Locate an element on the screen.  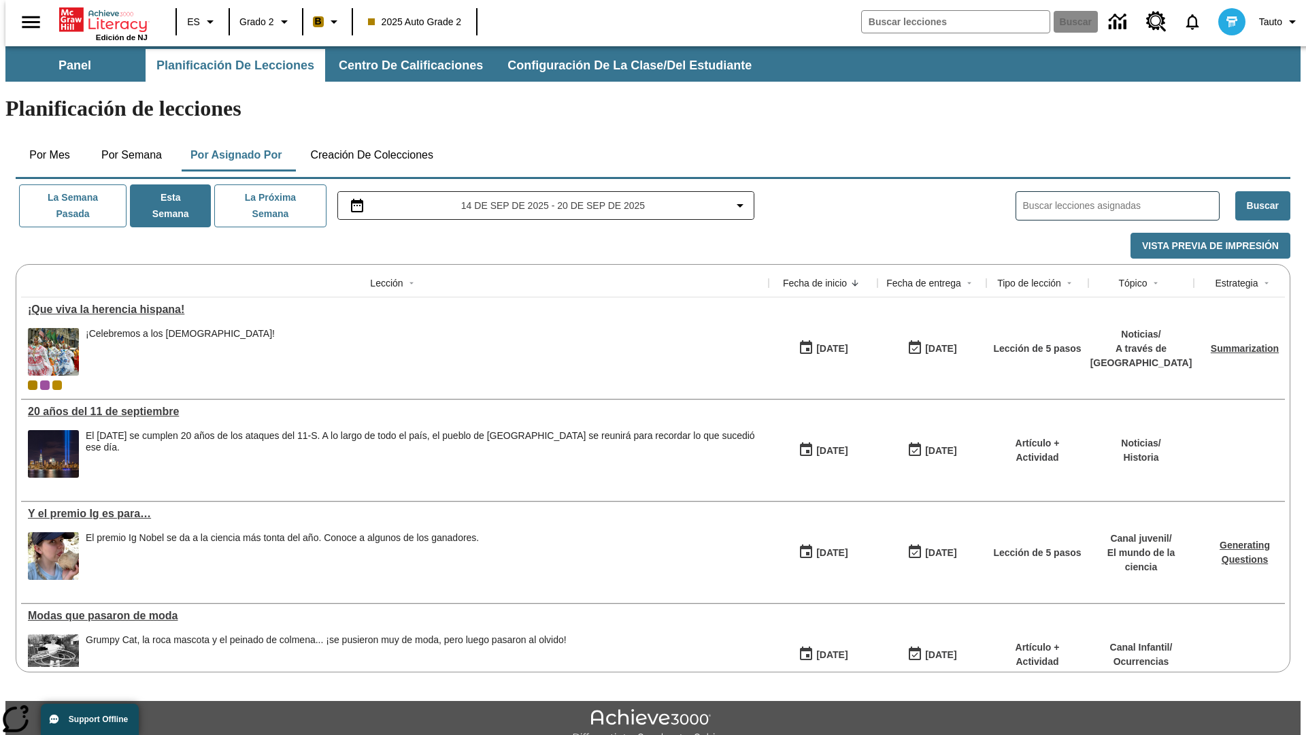
input: Buscar lecciones asignadas is located at coordinates (1121, 205).